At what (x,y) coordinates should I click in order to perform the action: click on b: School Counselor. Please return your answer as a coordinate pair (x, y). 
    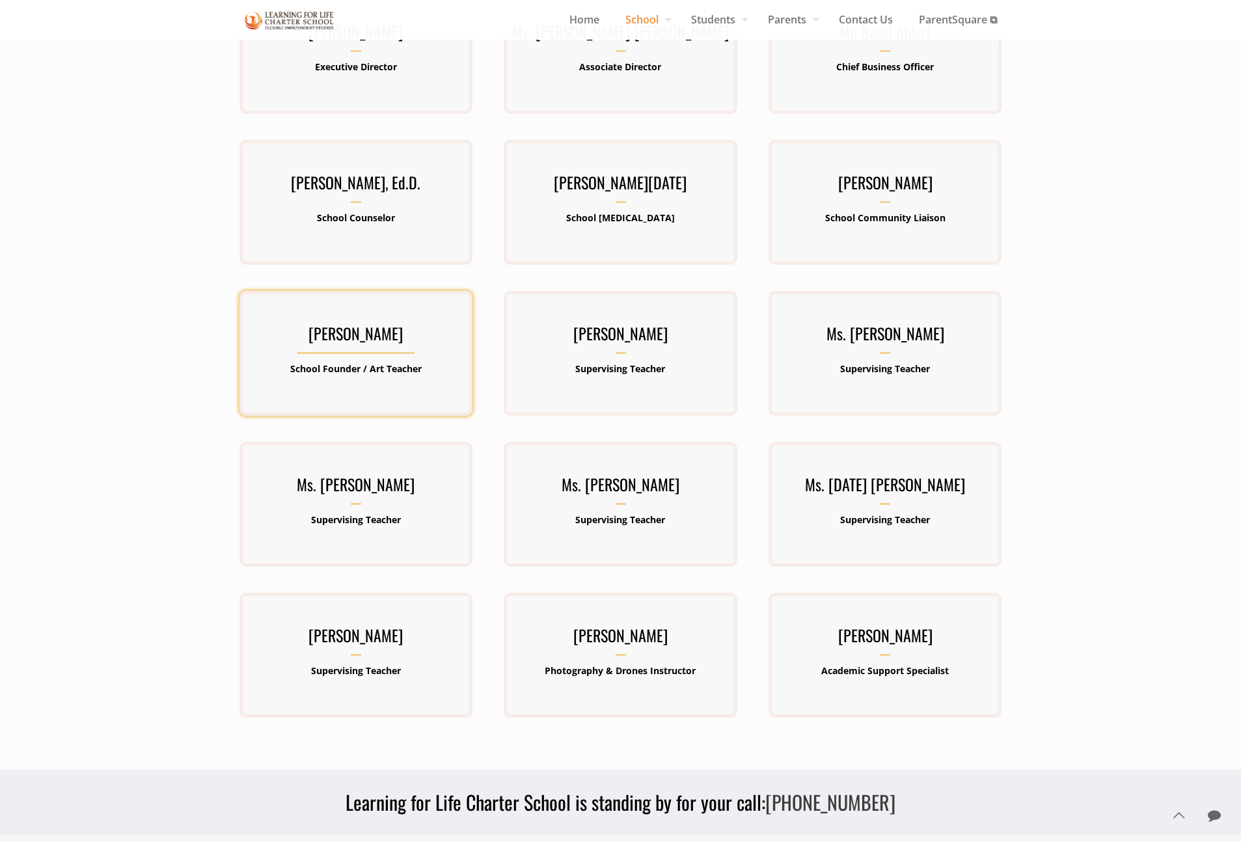
    Looking at the image, I should click on (356, 217).